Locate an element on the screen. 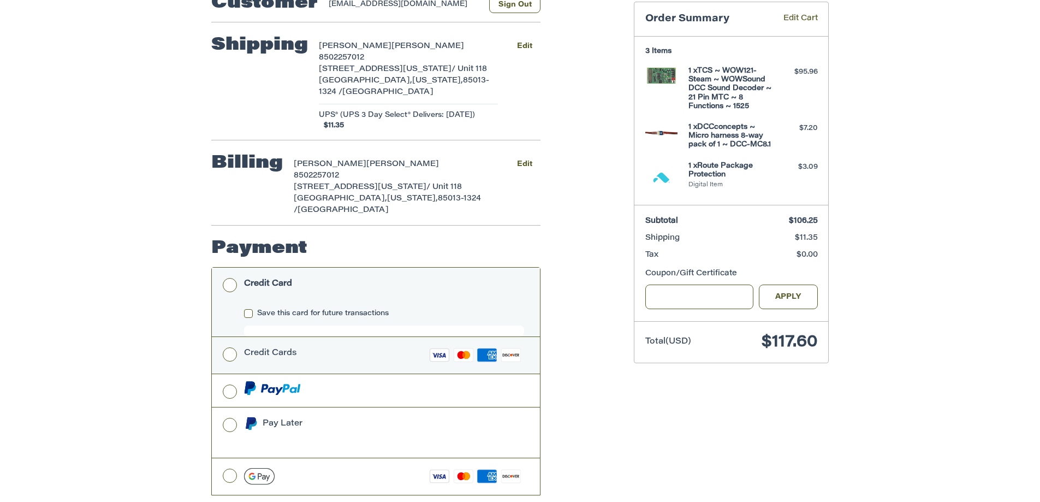 The width and height of the screenshot is (1040, 502). span: $106.25 is located at coordinates (803, 221).